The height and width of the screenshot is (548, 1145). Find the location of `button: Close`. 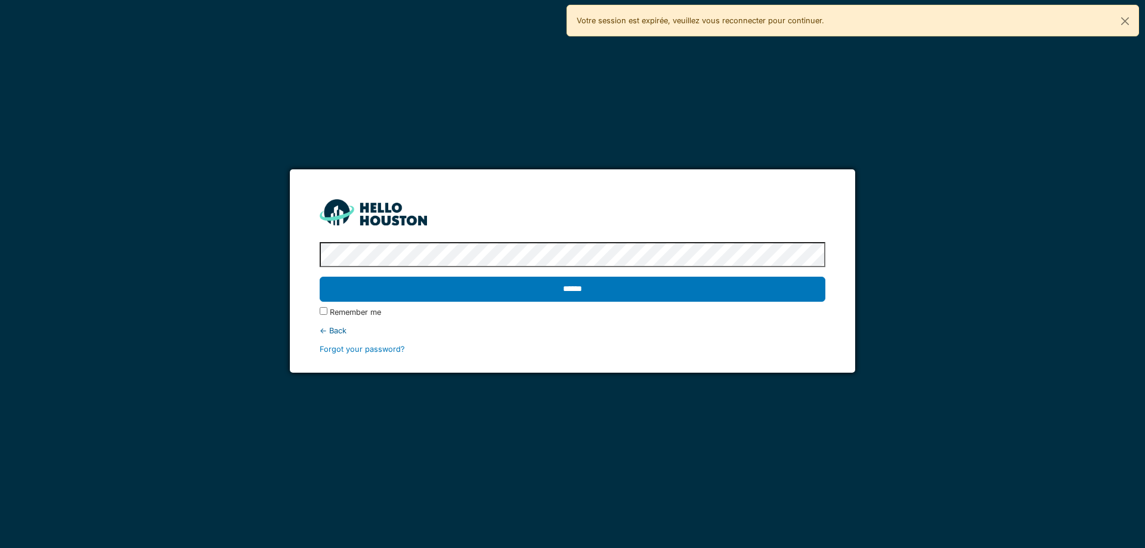

button: Close is located at coordinates (1125, 21).